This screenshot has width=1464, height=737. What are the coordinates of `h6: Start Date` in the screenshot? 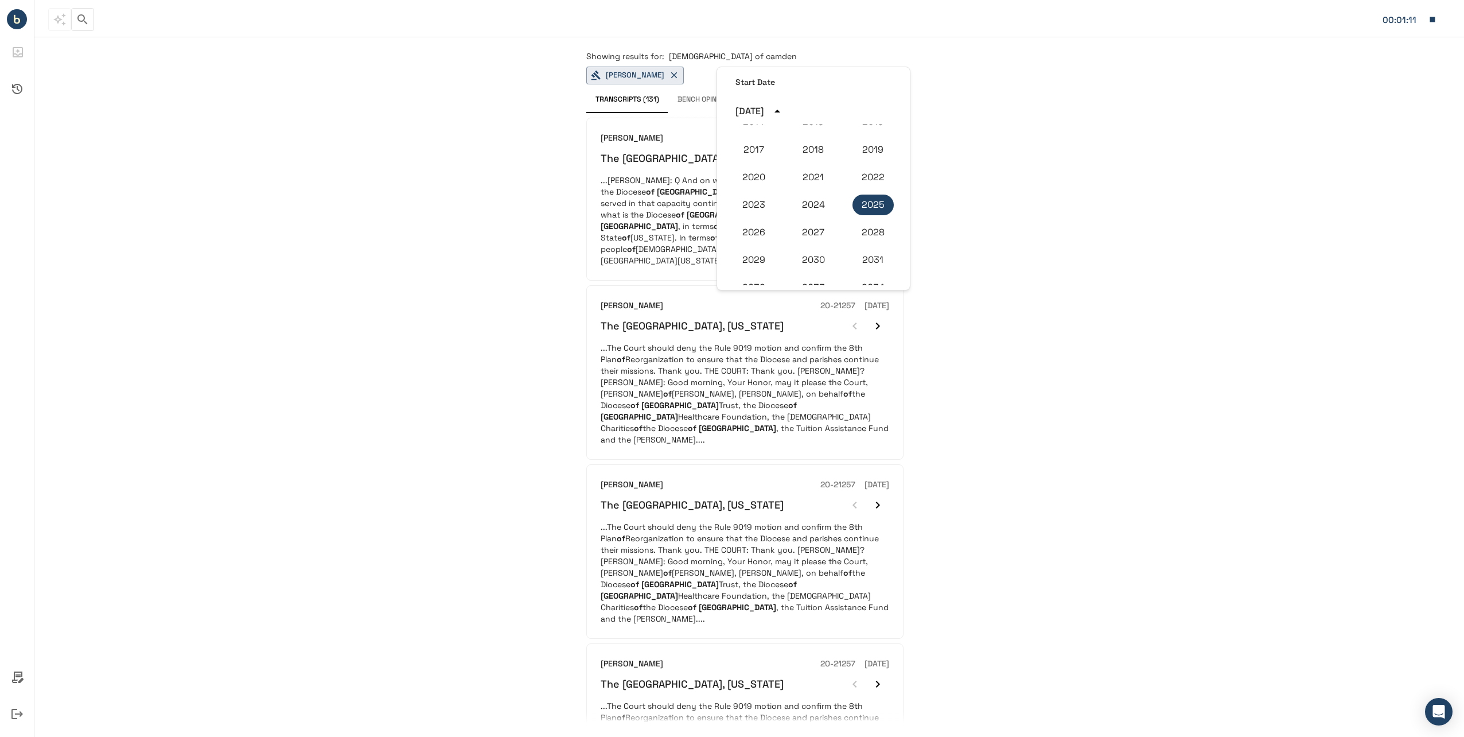 It's located at (755, 83).